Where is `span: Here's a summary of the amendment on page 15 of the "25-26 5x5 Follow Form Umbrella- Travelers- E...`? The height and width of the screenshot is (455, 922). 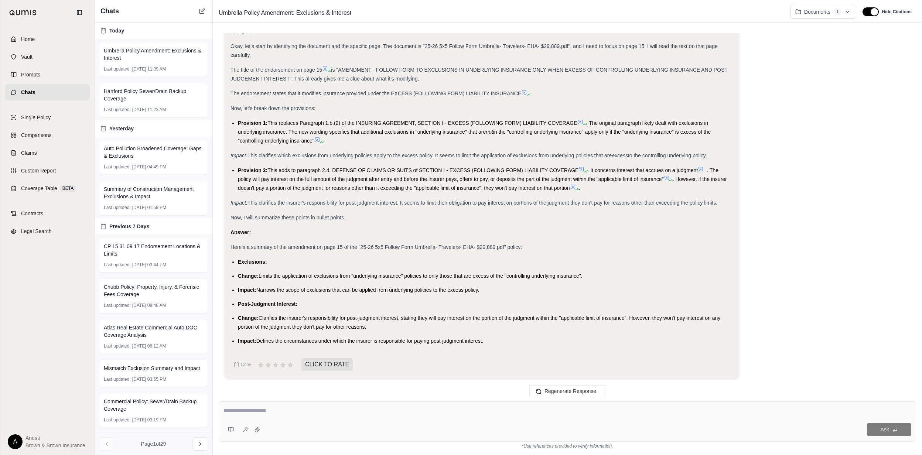 span: Here's a summary of the amendment on page 15 of the "25-26 5x5 Follow Form Umbrella- Travelers- E... is located at coordinates (376, 247).